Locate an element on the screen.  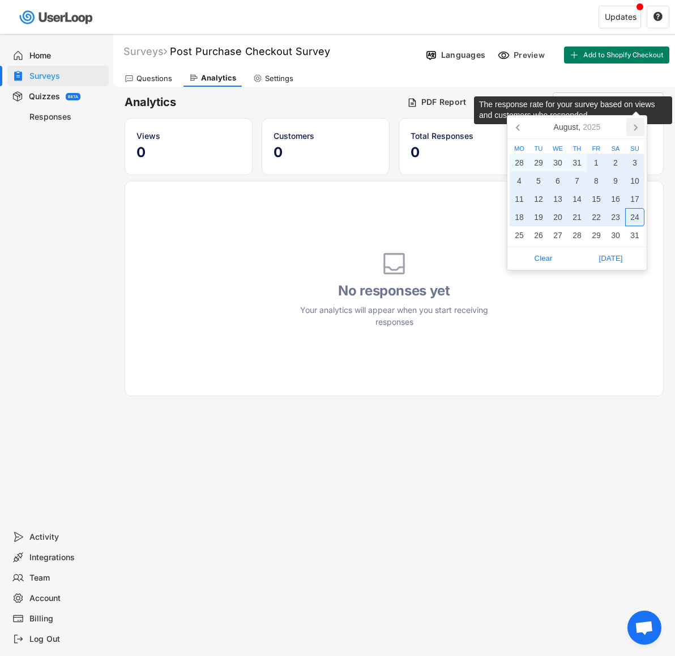
div: 5 is located at coordinates (539, 181).